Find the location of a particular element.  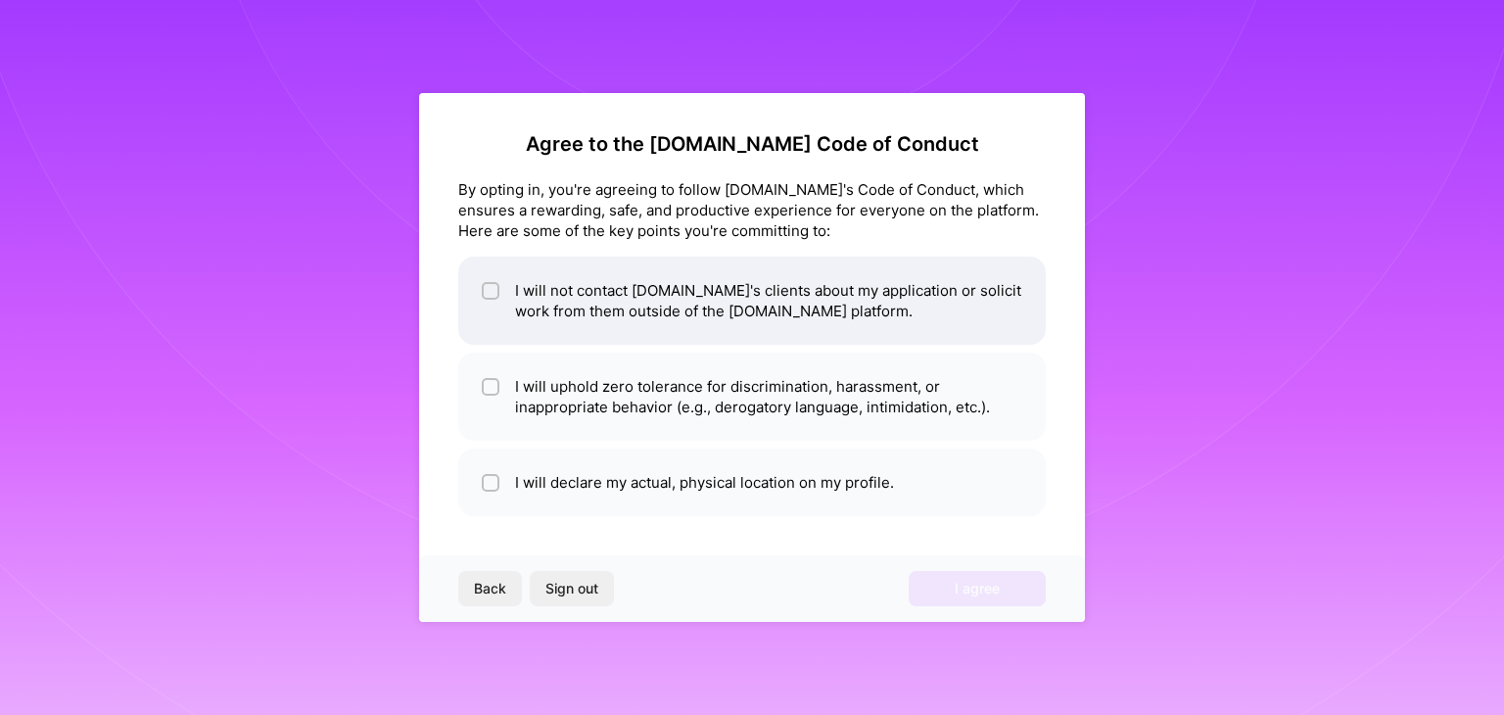

li: I will uphold zero tolerance for discrimination, harassment, or inappropriate behavior (e.g., der... is located at coordinates (752, 396).